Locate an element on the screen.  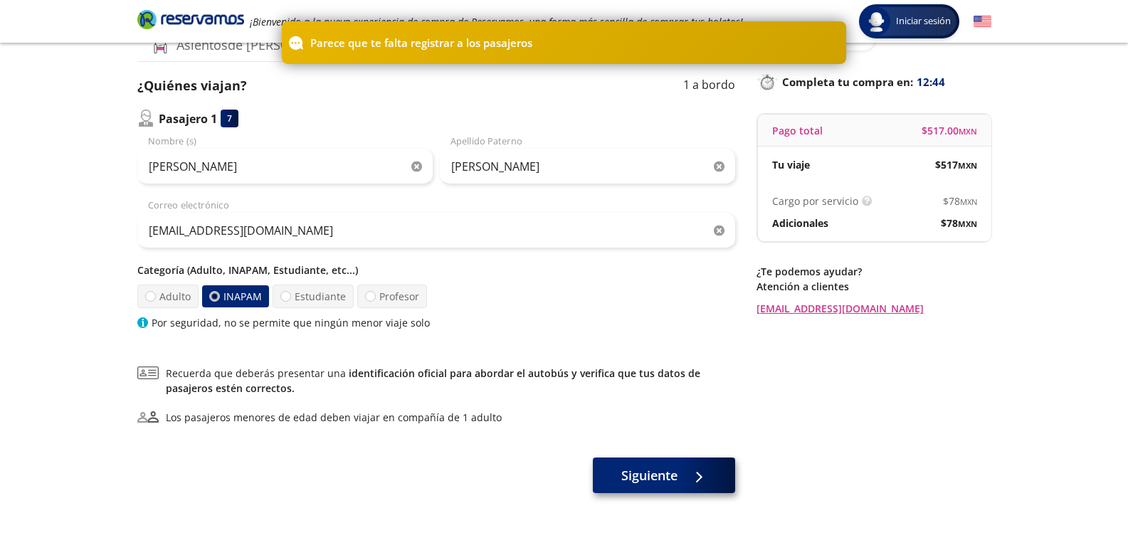
p: Categoría (Adulto, INAPAM, Estudiante, etc...) is located at coordinates (436, 270).